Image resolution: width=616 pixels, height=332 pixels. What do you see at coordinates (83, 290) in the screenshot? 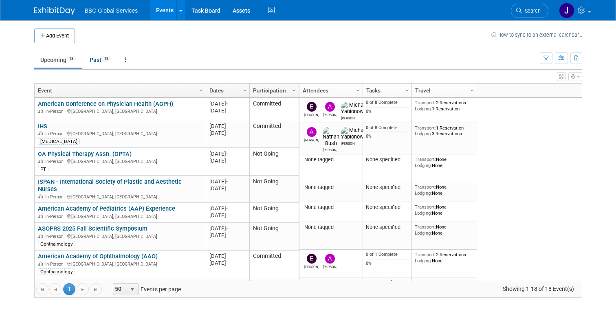
I see `span: Go to the next page` at bounding box center [83, 290].